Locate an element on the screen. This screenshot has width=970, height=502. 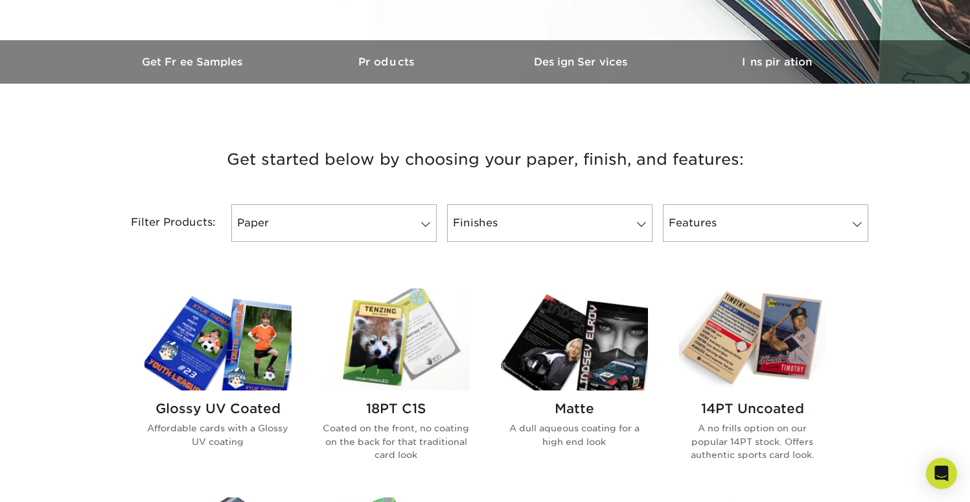
h3: Products is located at coordinates (388, 62).